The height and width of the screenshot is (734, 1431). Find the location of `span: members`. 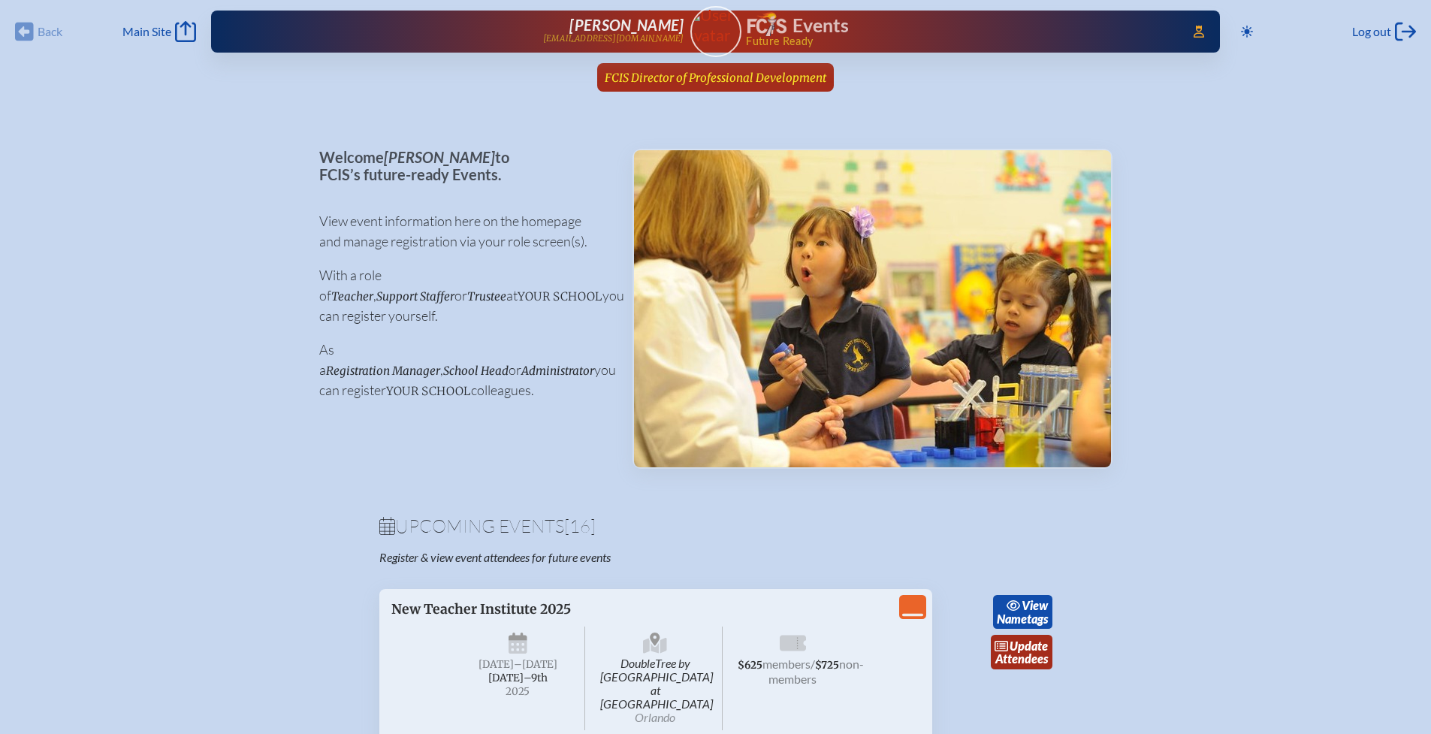

span: members is located at coordinates (786, 663).